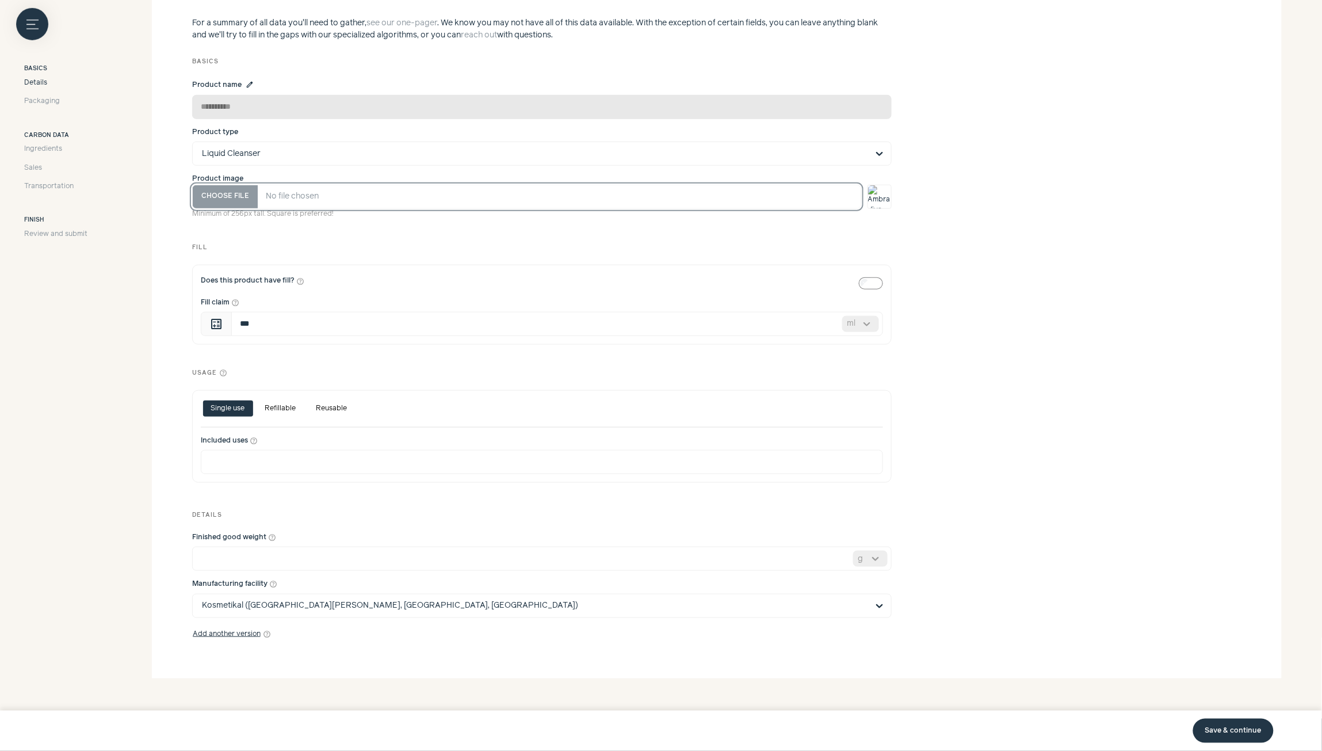 This screenshot has width=1322, height=751. What do you see at coordinates (236, 303) in the screenshot?
I see `button: Fill claim` at bounding box center [236, 303].